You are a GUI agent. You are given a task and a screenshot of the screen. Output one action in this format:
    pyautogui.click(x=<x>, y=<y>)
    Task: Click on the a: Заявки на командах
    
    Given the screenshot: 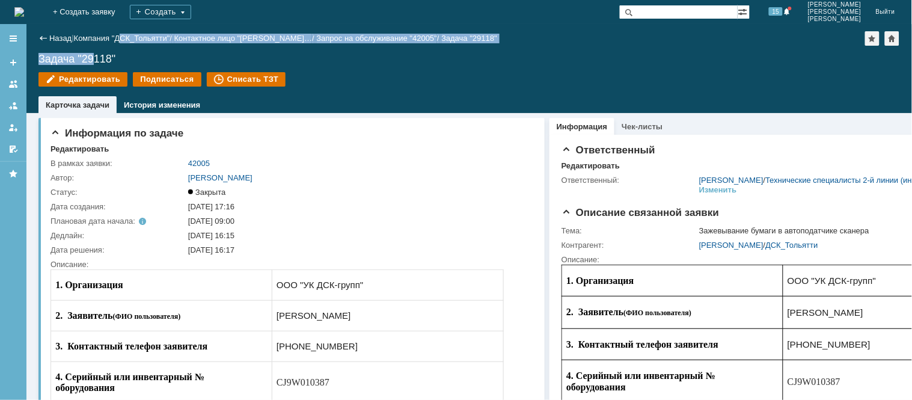 What is the action you would take?
    pyautogui.click(x=13, y=84)
    